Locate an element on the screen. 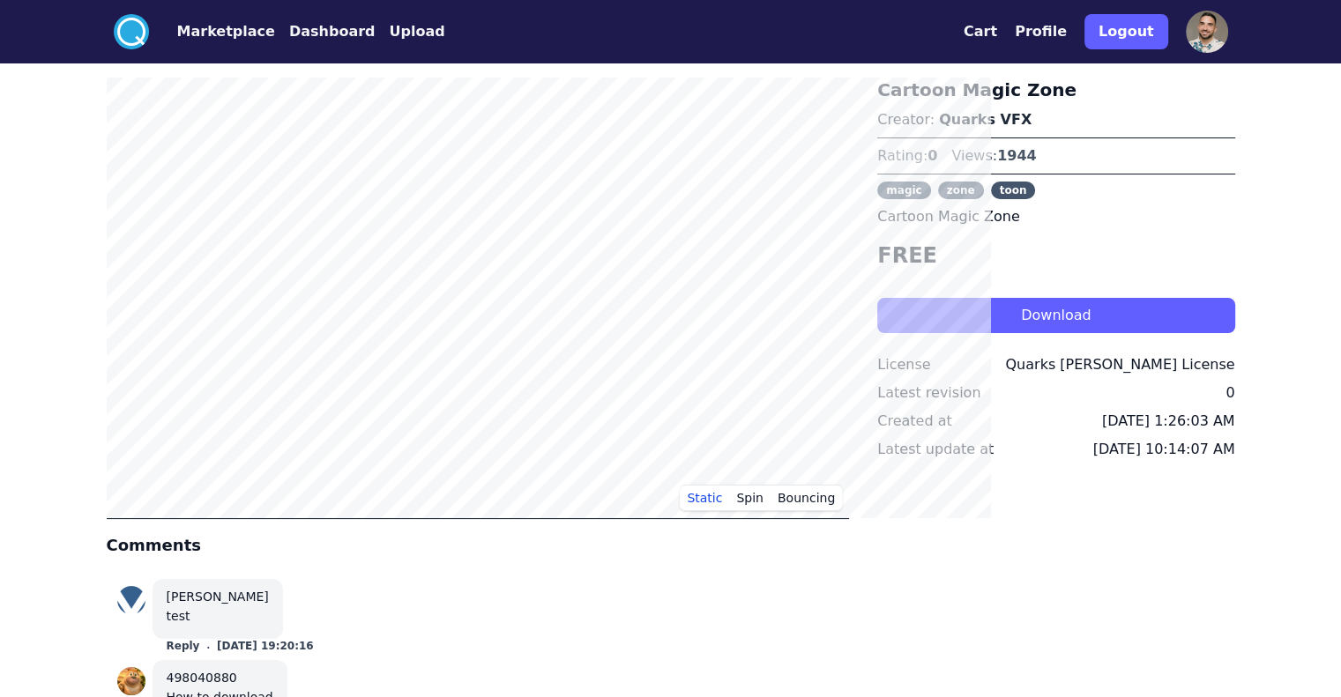  div: test is located at coordinates (218, 616).